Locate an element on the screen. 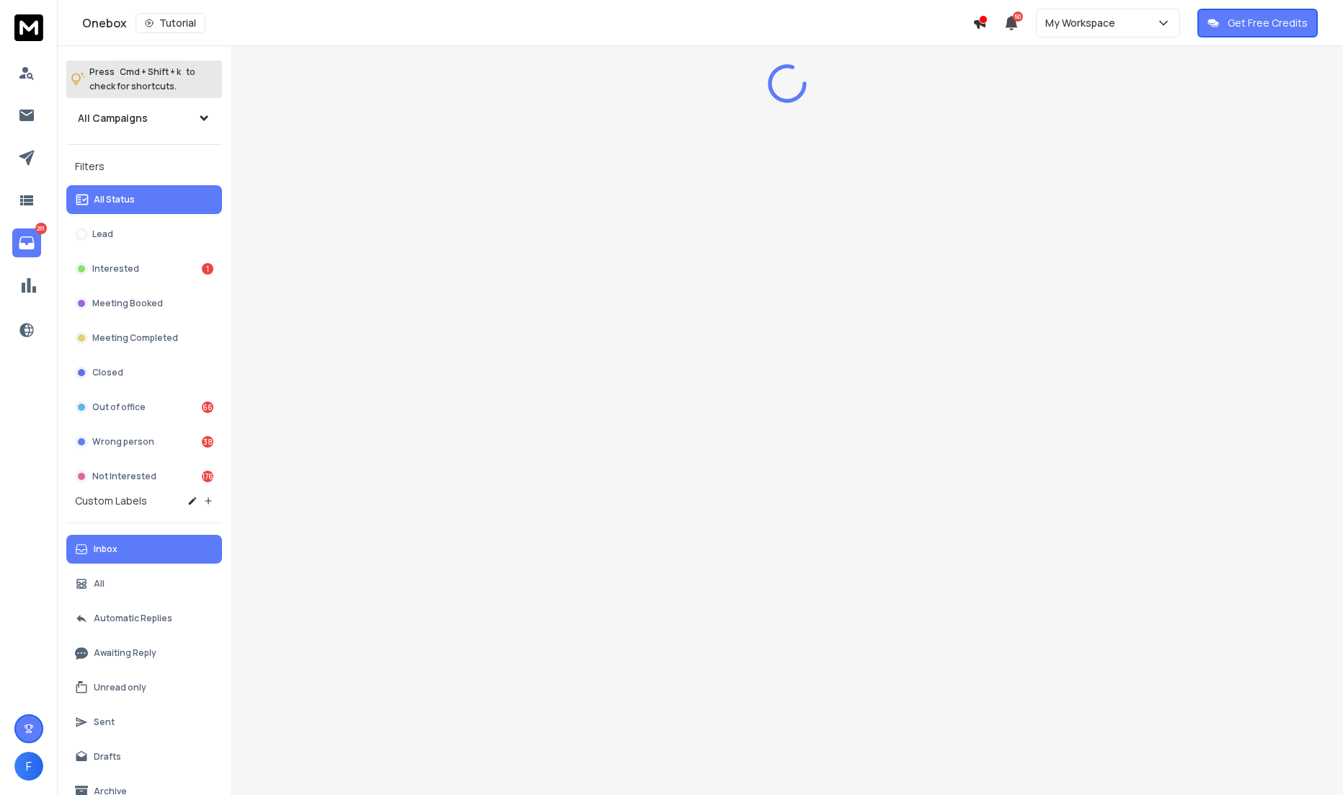 The height and width of the screenshot is (795, 1343). p: Drafts is located at coordinates (107, 757).